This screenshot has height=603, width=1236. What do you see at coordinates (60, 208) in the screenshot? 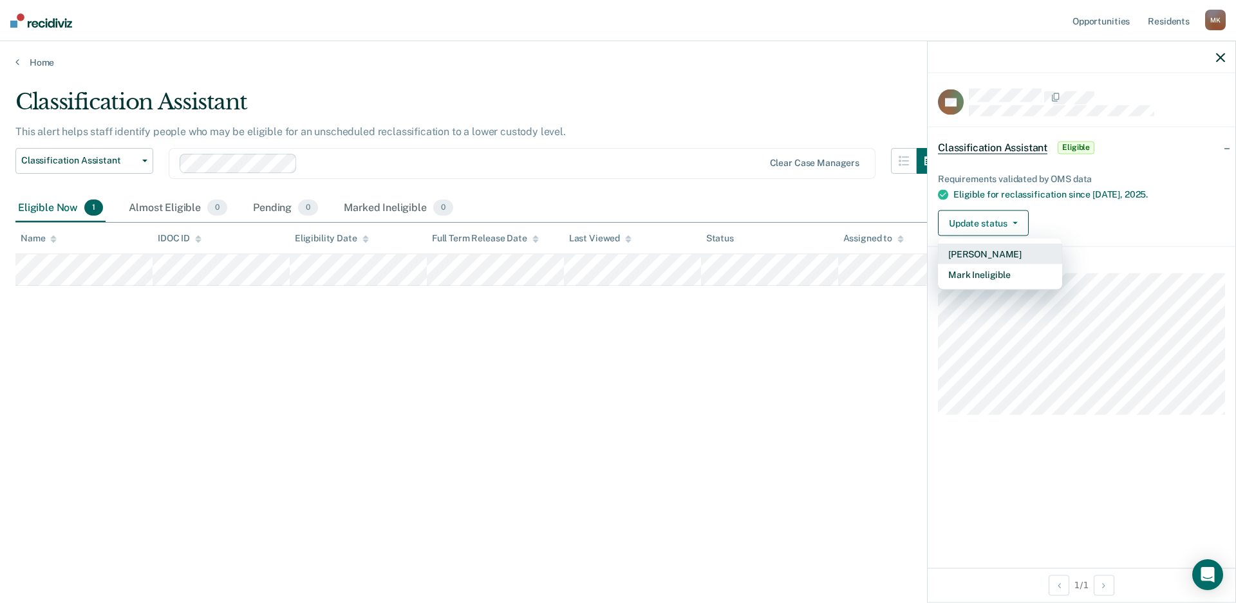
I see `div: Eligible Now` at bounding box center [60, 208].